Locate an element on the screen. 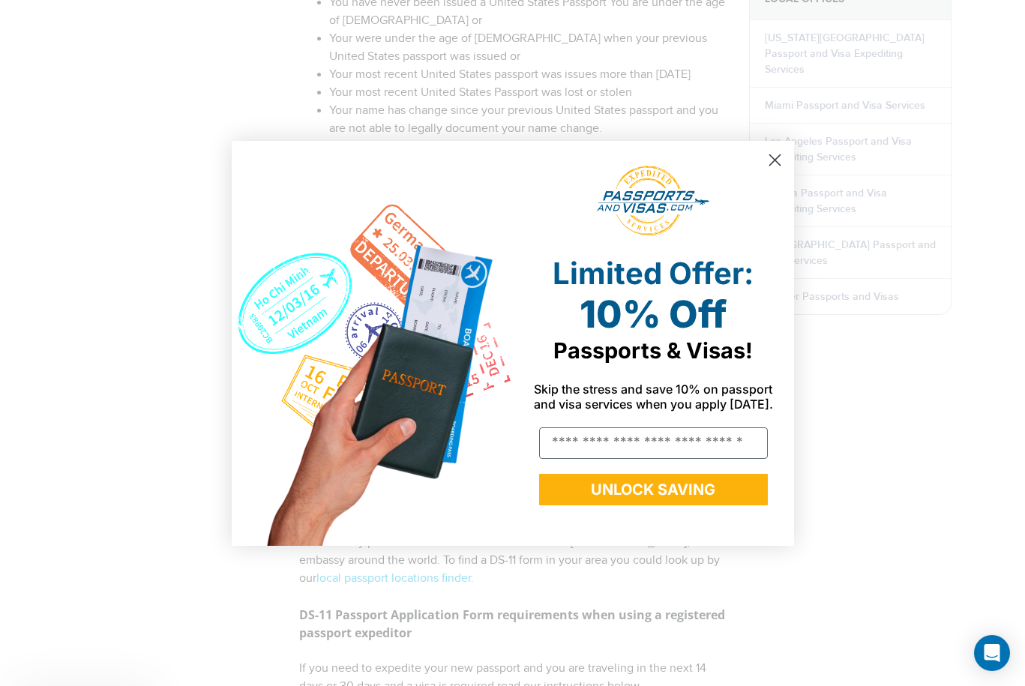 The width and height of the screenshot is (1025, 686). div: Open Intercom Messenger is located at coordinates (992, 653).